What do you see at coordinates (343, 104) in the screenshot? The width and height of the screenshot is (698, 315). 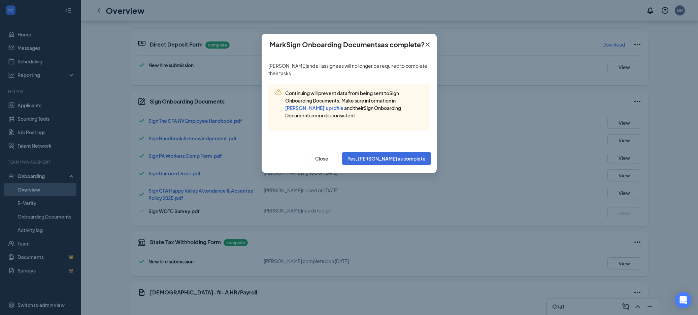 I see `span: Continuing will prevent data from being sent to Sign Onboarding Documents . Make sure information...` at bounding box center [343, 104].